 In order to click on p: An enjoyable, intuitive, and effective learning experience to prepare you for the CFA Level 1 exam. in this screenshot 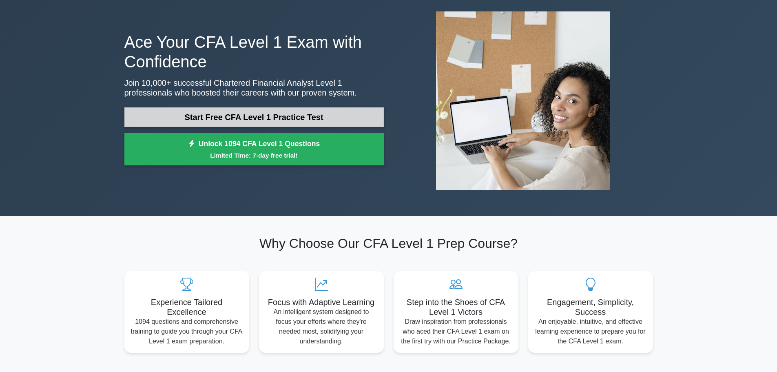, I will do `click(591, 331)`.